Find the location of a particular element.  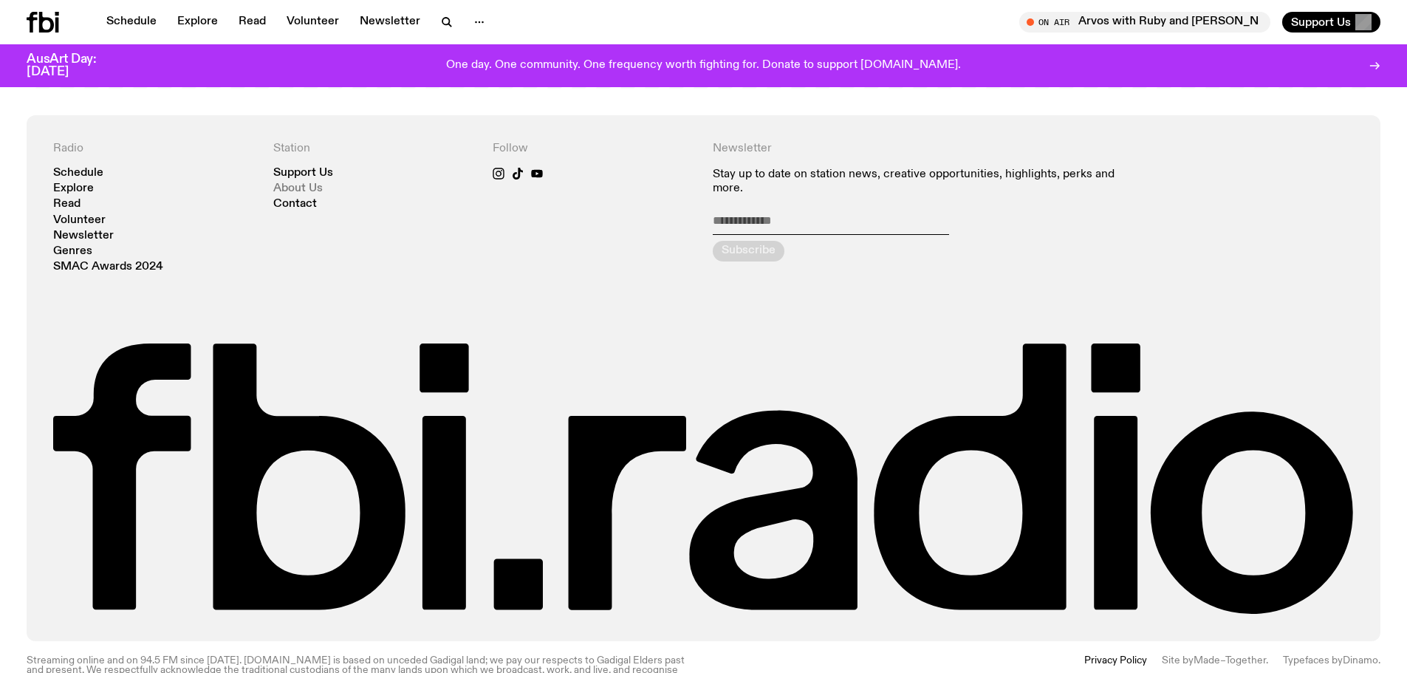

span: Support Us is located at coordinates (1321, 22).